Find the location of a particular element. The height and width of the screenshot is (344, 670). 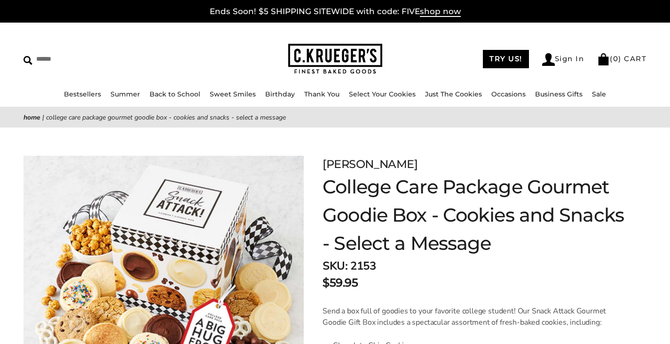

span: shop now is located at coordinates (440, 12).